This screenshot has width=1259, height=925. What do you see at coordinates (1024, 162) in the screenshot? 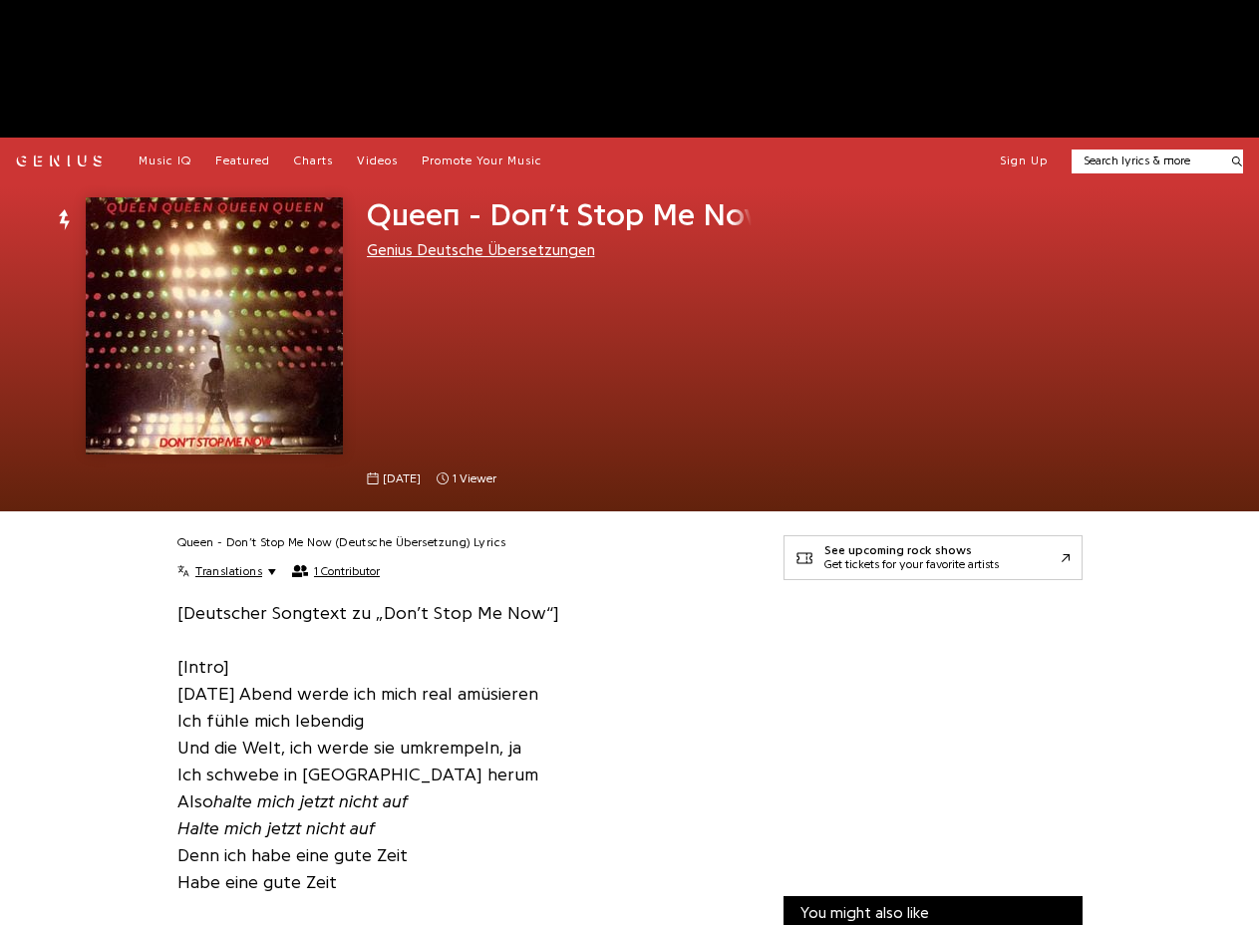
I see `button: Sign Up` at bounding box center [1024, 162].